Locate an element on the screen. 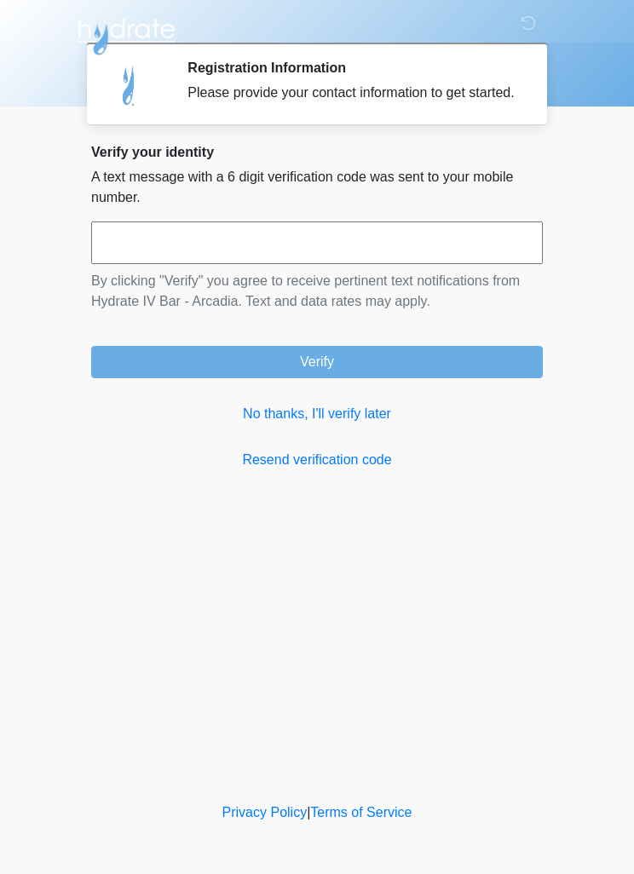 The width and height of the screenshot is (634, 874). p: A text message with a 6 digit verification code was sent to your mobile number. is located at coordinates (317, 187).